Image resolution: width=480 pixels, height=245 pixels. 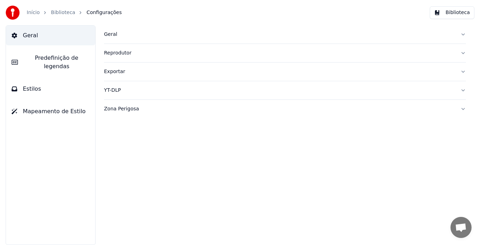 What do you see at coordinates (51, 89) in the screenshot?
I see `button: Estilos` at bounding box center [51, 89].